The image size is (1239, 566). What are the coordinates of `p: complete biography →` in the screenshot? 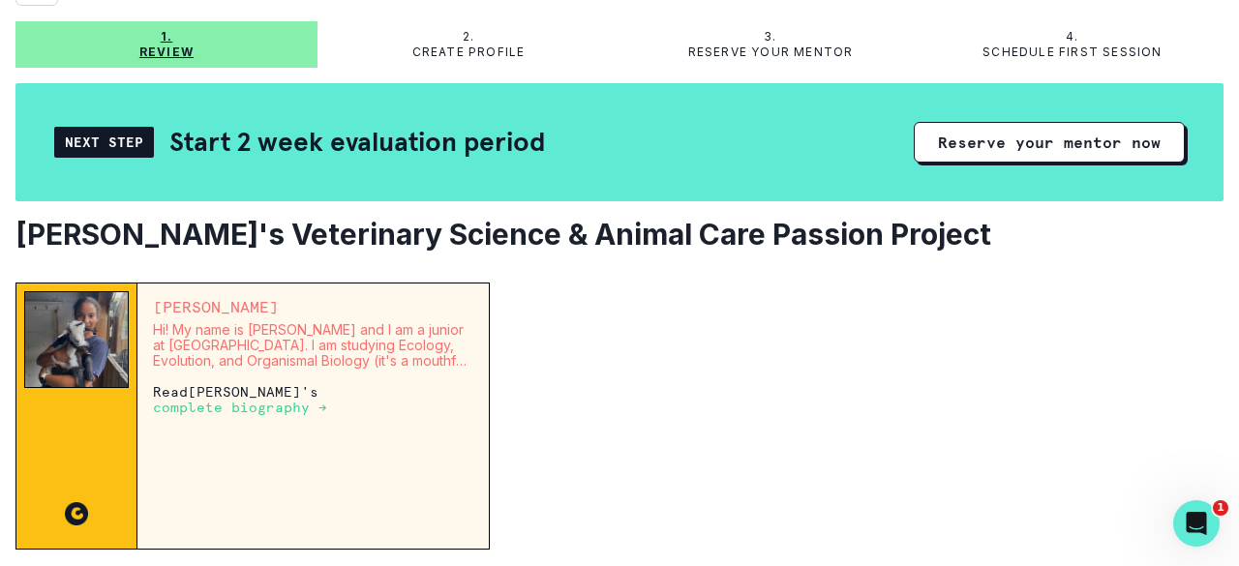 It's located at (240, 407).